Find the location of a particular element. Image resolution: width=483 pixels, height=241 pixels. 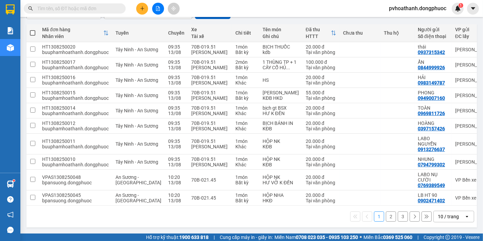

div: 0769389549 is located at coordinates (431, 185).